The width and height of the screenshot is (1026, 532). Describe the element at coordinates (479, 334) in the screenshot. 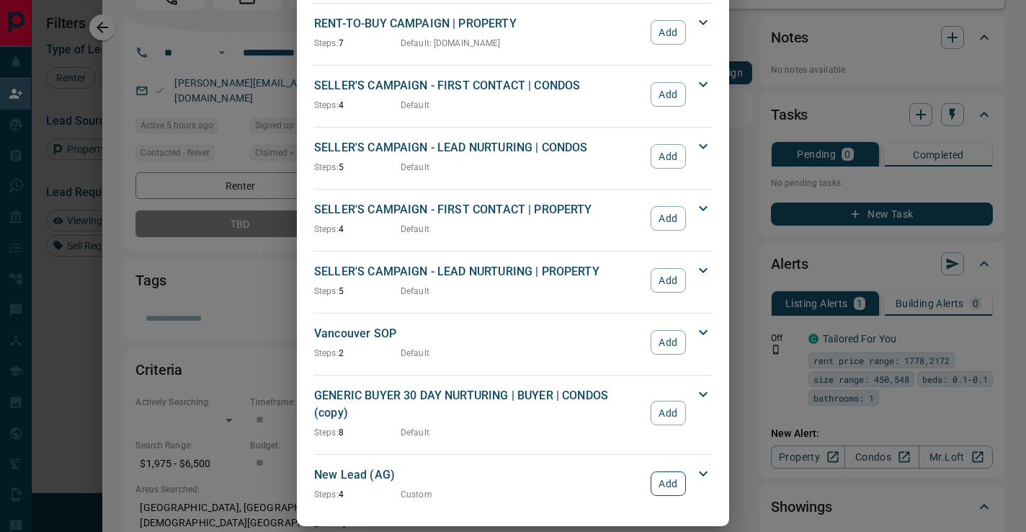

I see `p: Vancouver SOP` at that location.